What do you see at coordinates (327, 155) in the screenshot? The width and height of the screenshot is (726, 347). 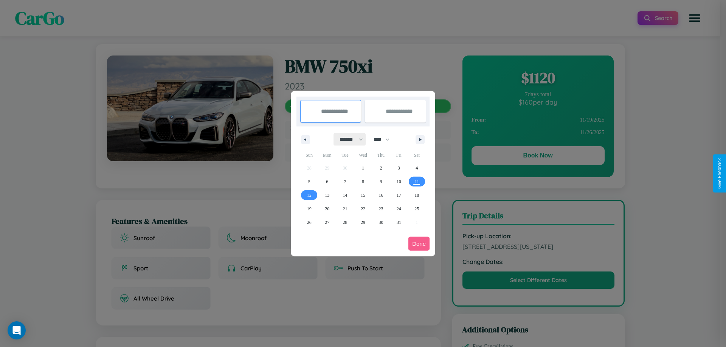 I see `span: Mon` at bounding box center [327, 155].